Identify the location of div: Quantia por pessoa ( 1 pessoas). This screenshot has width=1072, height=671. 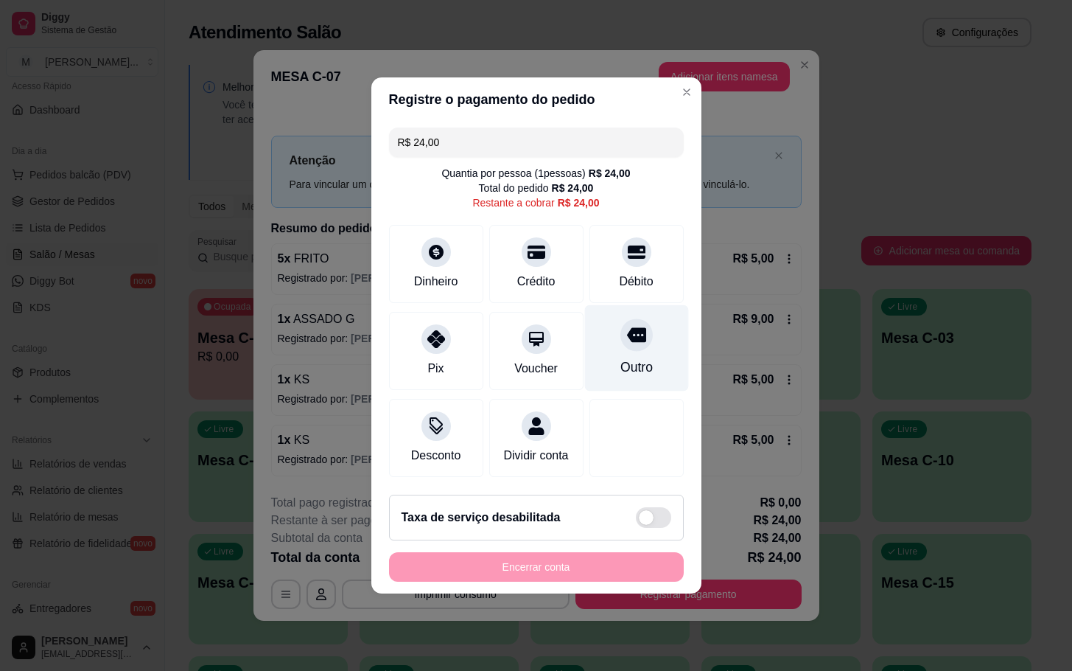
(536, 173).